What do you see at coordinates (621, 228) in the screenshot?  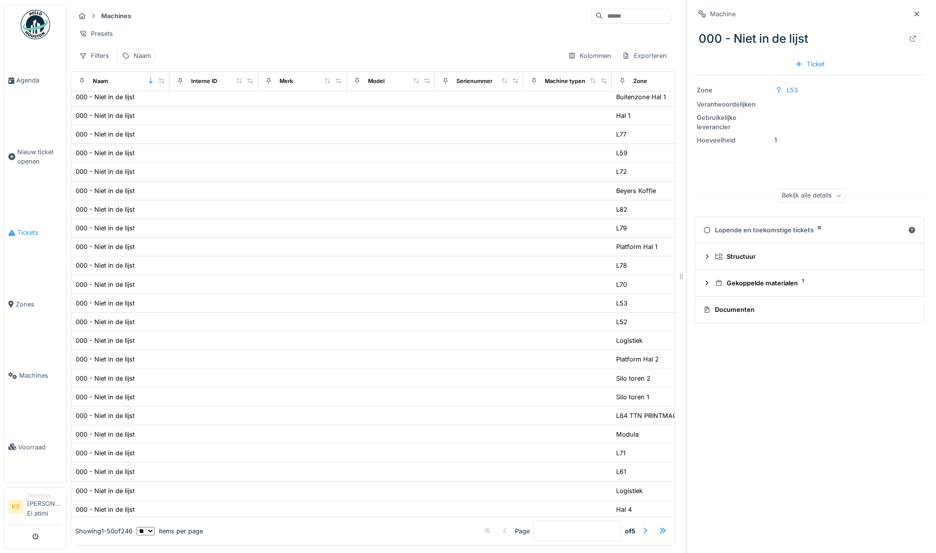 I see `div: L79` at bounding box center [621, 228].